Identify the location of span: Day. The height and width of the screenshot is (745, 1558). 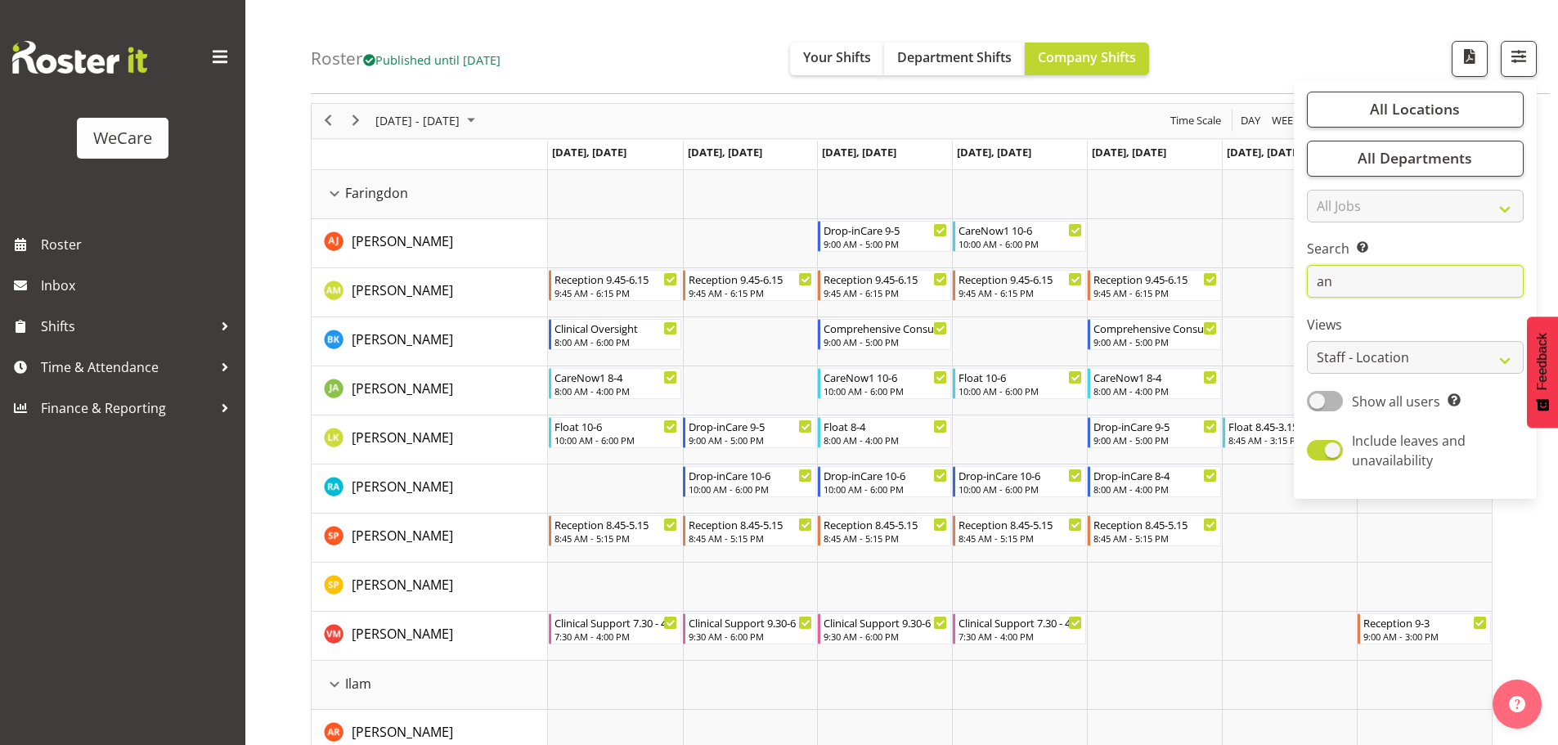
(1250, 120).